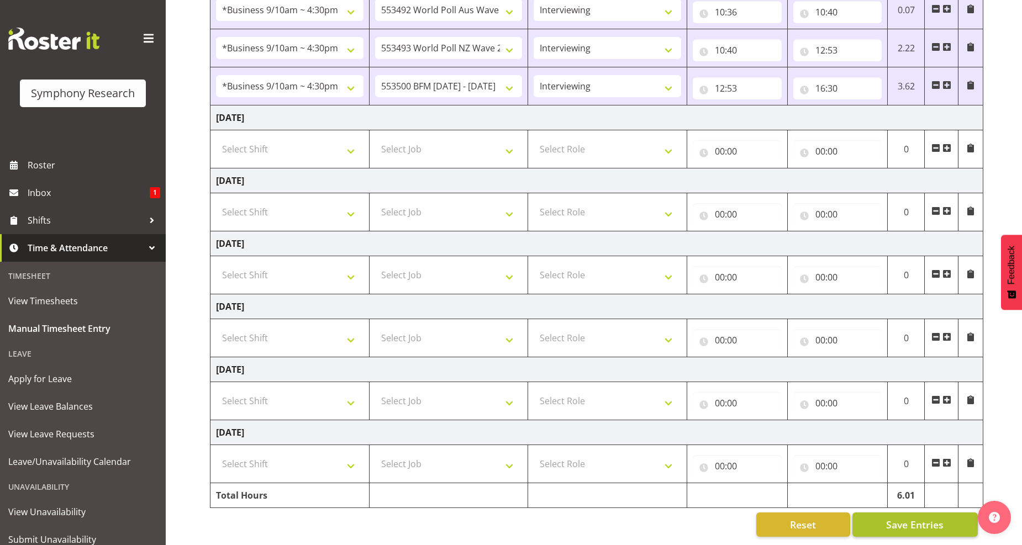 The image size is (1022, 545). What do you see at coordinates (83, 329) in the screenshot?
I see `a: Manual Timesheet Entry` at bounding box center [83, 329].